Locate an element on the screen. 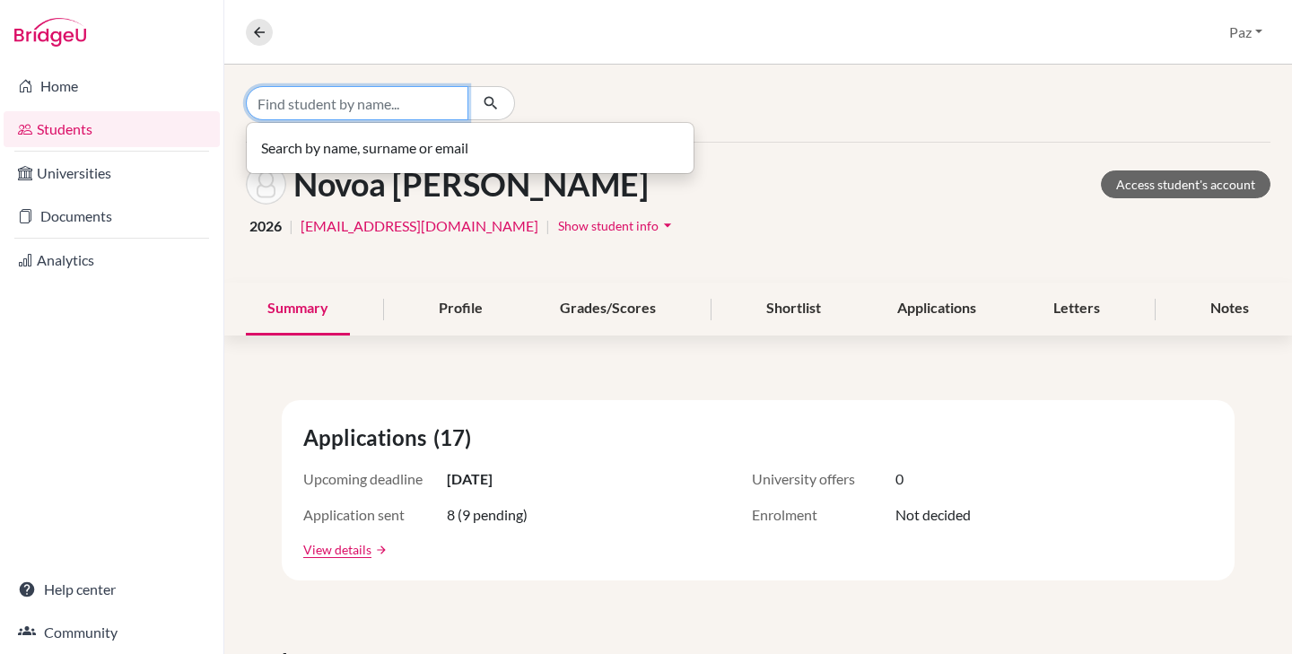 The image size is (1292, 654). a: Documents is located at coordinates (111, 216).